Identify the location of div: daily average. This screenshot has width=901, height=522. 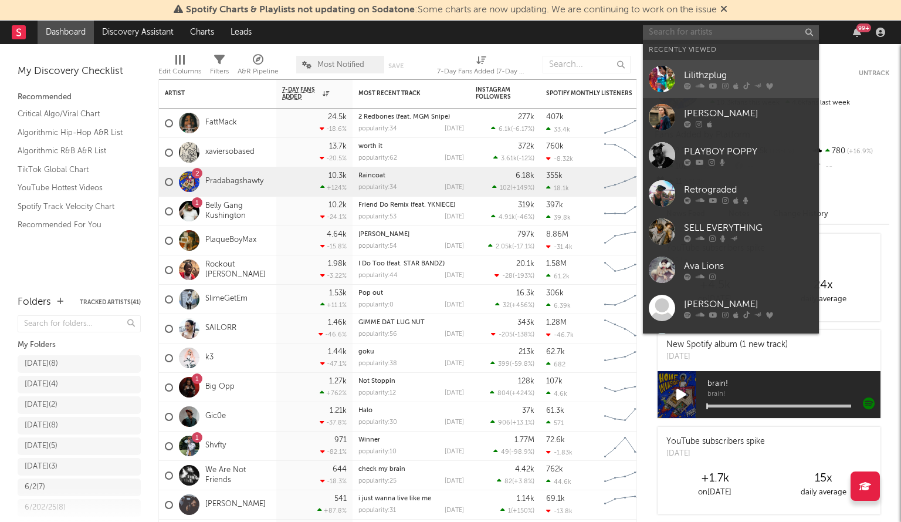
(823, 299).